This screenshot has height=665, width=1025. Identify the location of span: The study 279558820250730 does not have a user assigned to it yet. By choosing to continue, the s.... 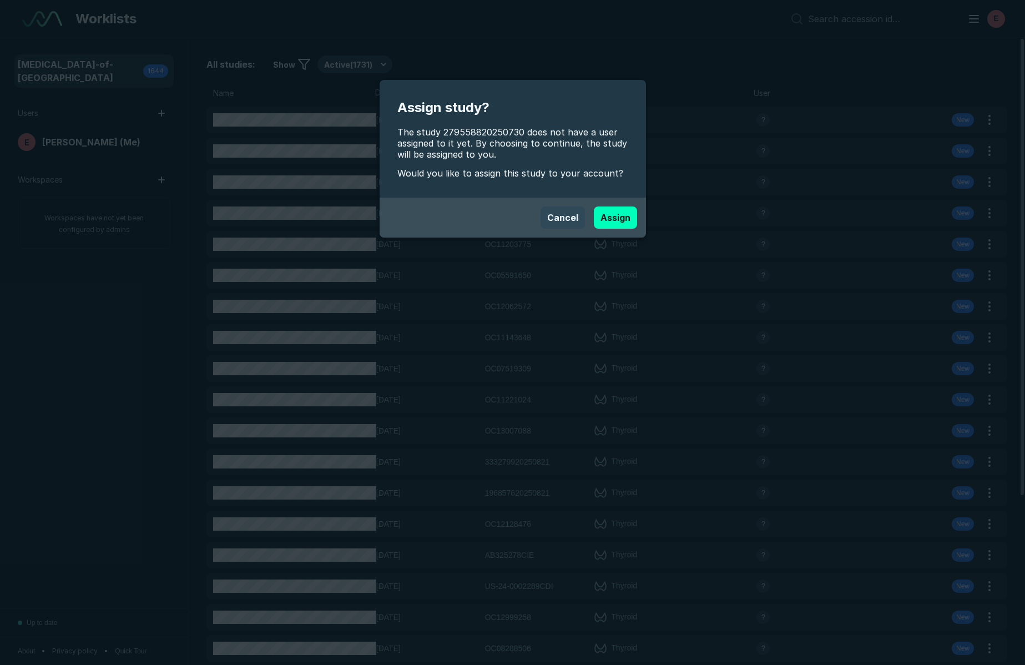
(513, 143).